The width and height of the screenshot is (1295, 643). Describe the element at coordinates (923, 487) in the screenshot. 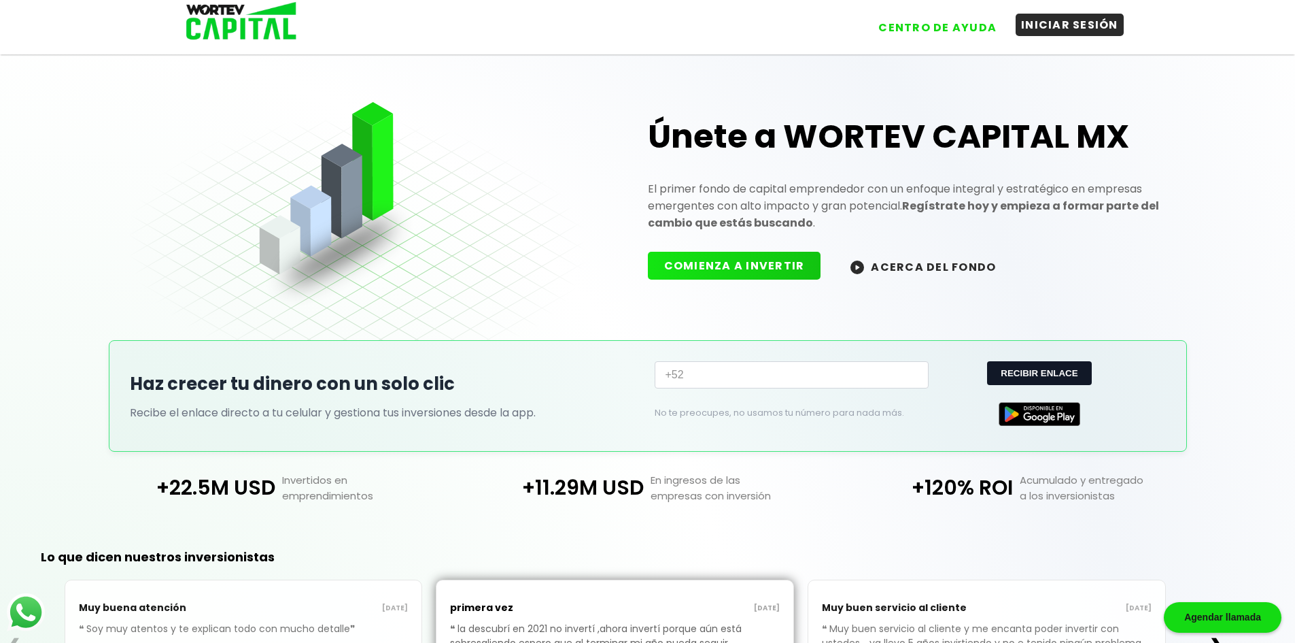

I see `p: +120% ROI` at that location.